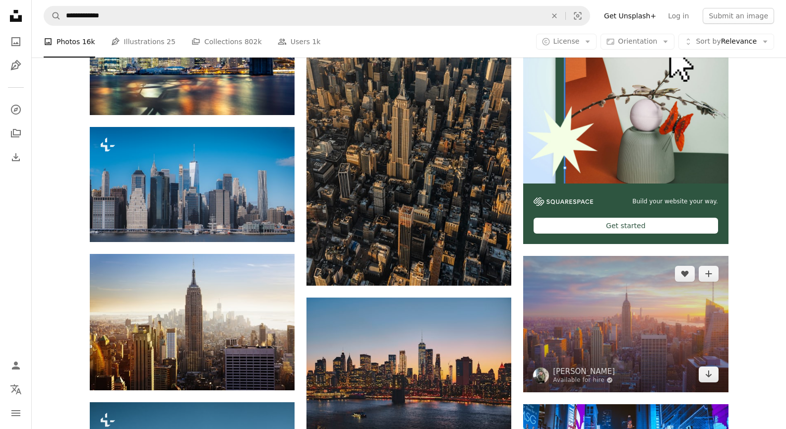 Image resolution: width=786 pixels, height=429 pixels. Describe the element at coordinates (625, 226) in the screenshot. I see `div: Get started` at that location.